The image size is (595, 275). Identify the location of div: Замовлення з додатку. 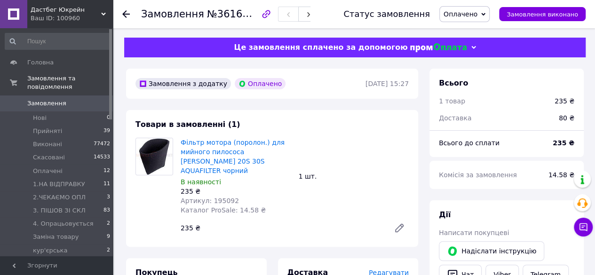
(183, 84).